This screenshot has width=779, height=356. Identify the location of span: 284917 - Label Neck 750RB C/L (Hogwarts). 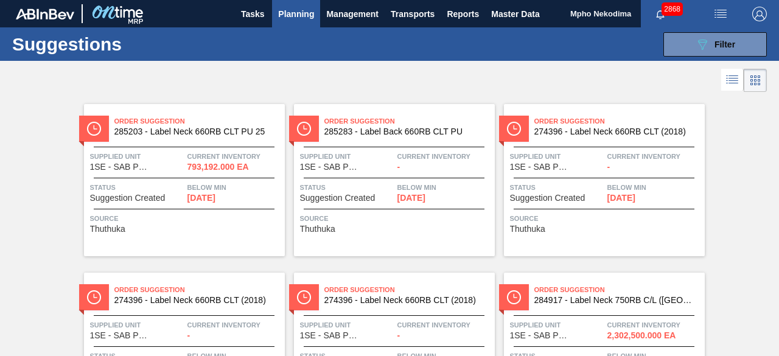
(615, 300).